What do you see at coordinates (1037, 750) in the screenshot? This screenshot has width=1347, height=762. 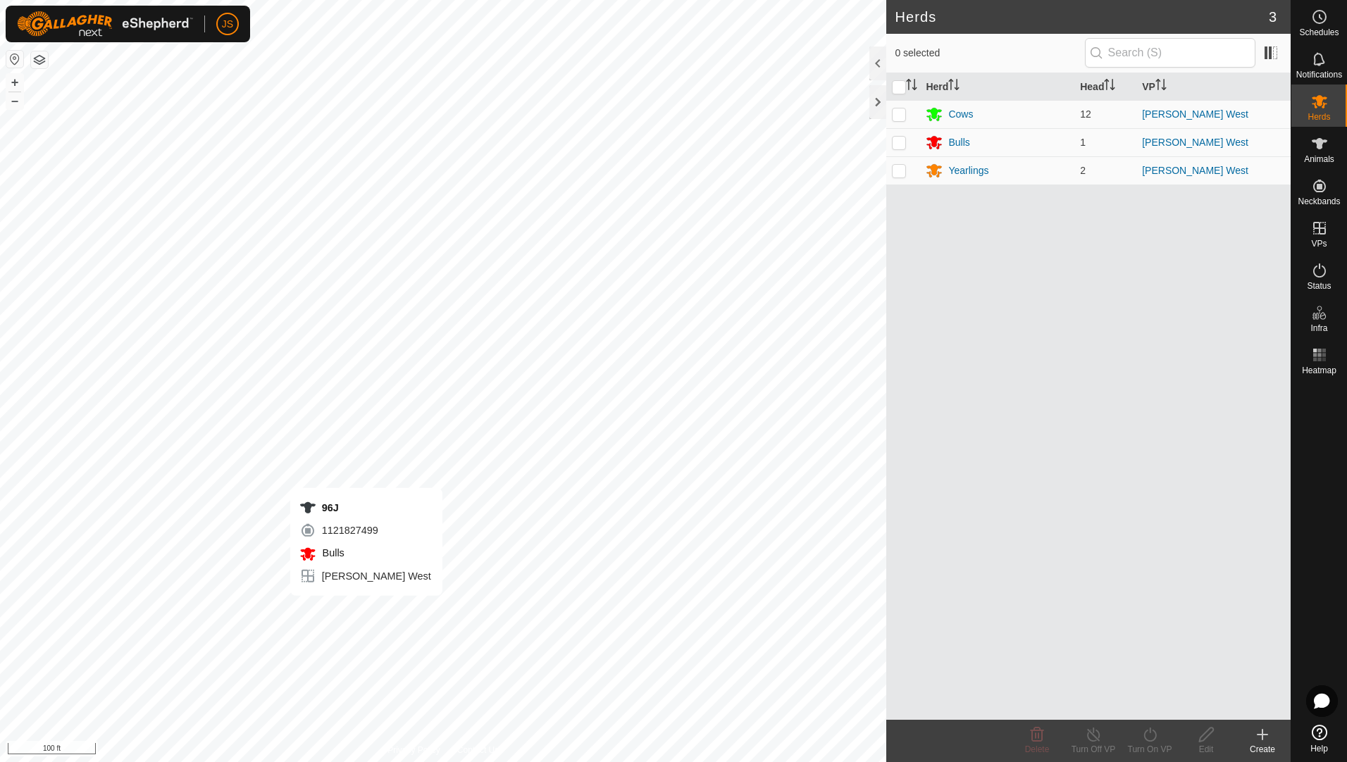 I see `span: Delete` at bounding box center [1037, 750].